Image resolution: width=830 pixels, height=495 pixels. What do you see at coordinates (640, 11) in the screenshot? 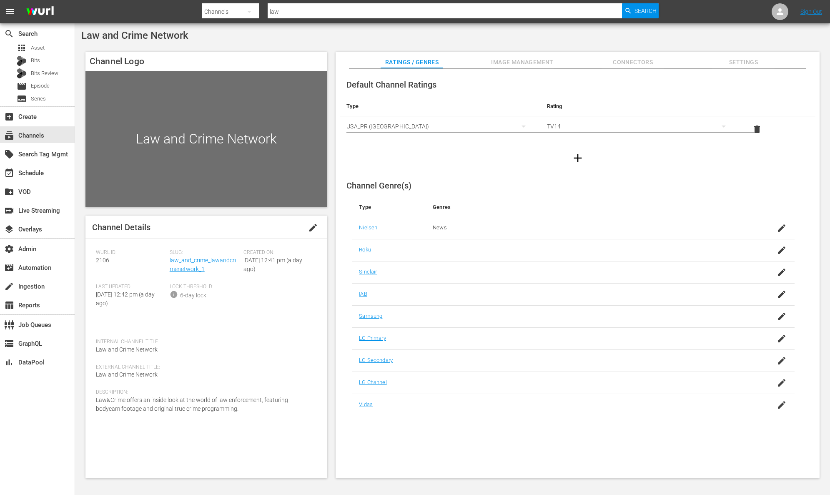
I see `button: Search` at bounding box center [640, 11].